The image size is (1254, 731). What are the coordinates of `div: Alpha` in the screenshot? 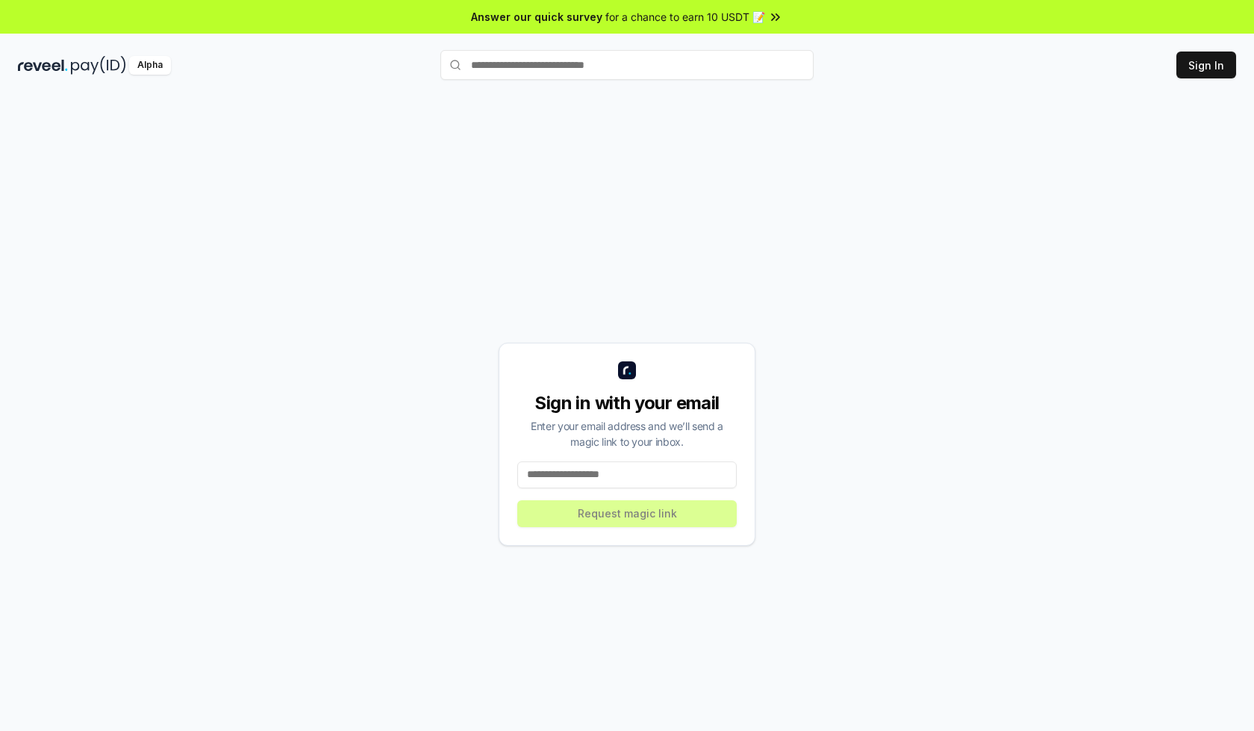 It's located at (150, 65).